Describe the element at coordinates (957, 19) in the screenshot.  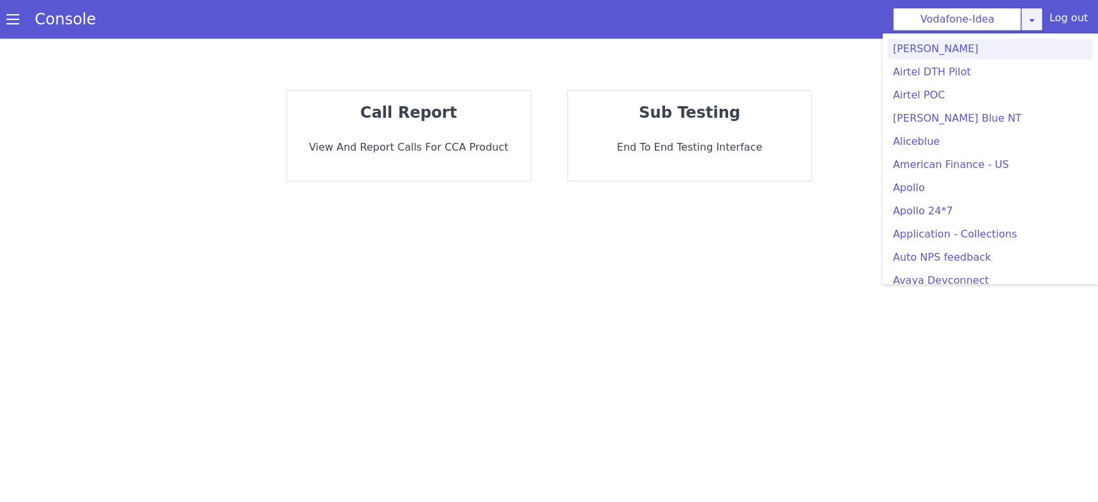
I see `button: Vodafone-Idea` at that location.